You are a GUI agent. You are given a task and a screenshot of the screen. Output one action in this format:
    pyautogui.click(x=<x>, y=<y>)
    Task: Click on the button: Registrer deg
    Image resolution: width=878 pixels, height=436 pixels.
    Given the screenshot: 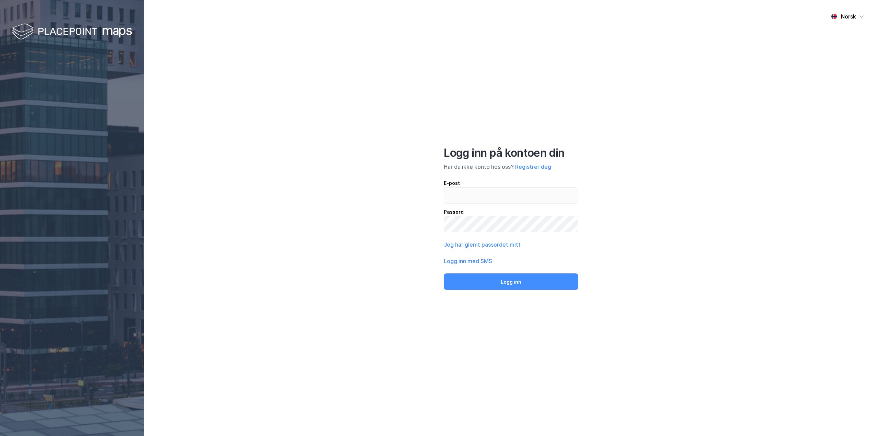 What is the action you would take?
    pyautogui.click(x=533, y=167)
    